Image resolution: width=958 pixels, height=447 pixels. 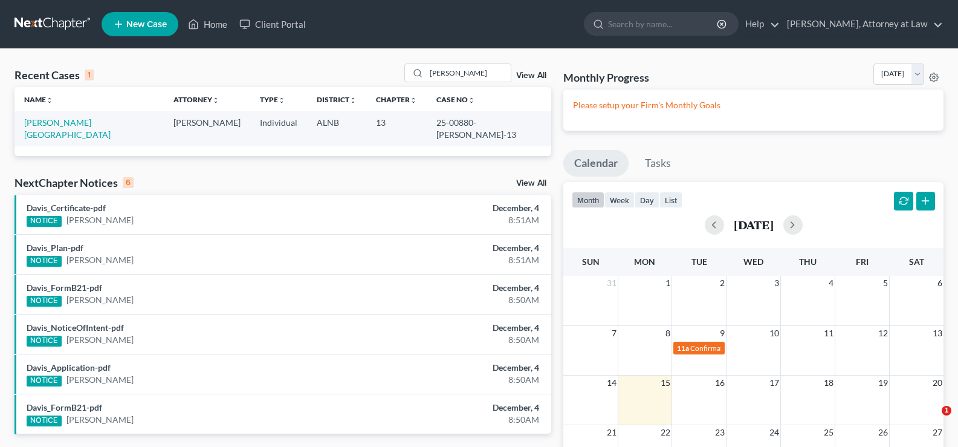 What do you see at coordinates (753, 105) in the screenshot?
I see `p: Please setup your Firm's Monthly Goals` at bounding box center [753, 105].